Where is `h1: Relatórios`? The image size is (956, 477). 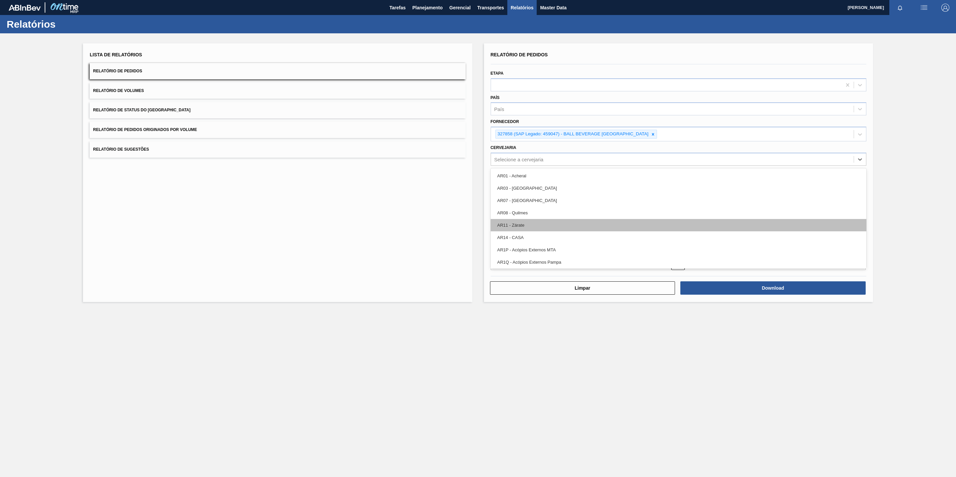
h1: Relatórios is located at coordinates (66, 24).